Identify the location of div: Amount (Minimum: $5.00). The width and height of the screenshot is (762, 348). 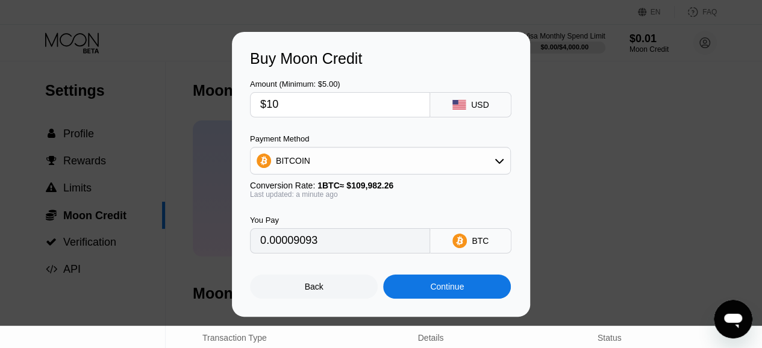
(340, 84).